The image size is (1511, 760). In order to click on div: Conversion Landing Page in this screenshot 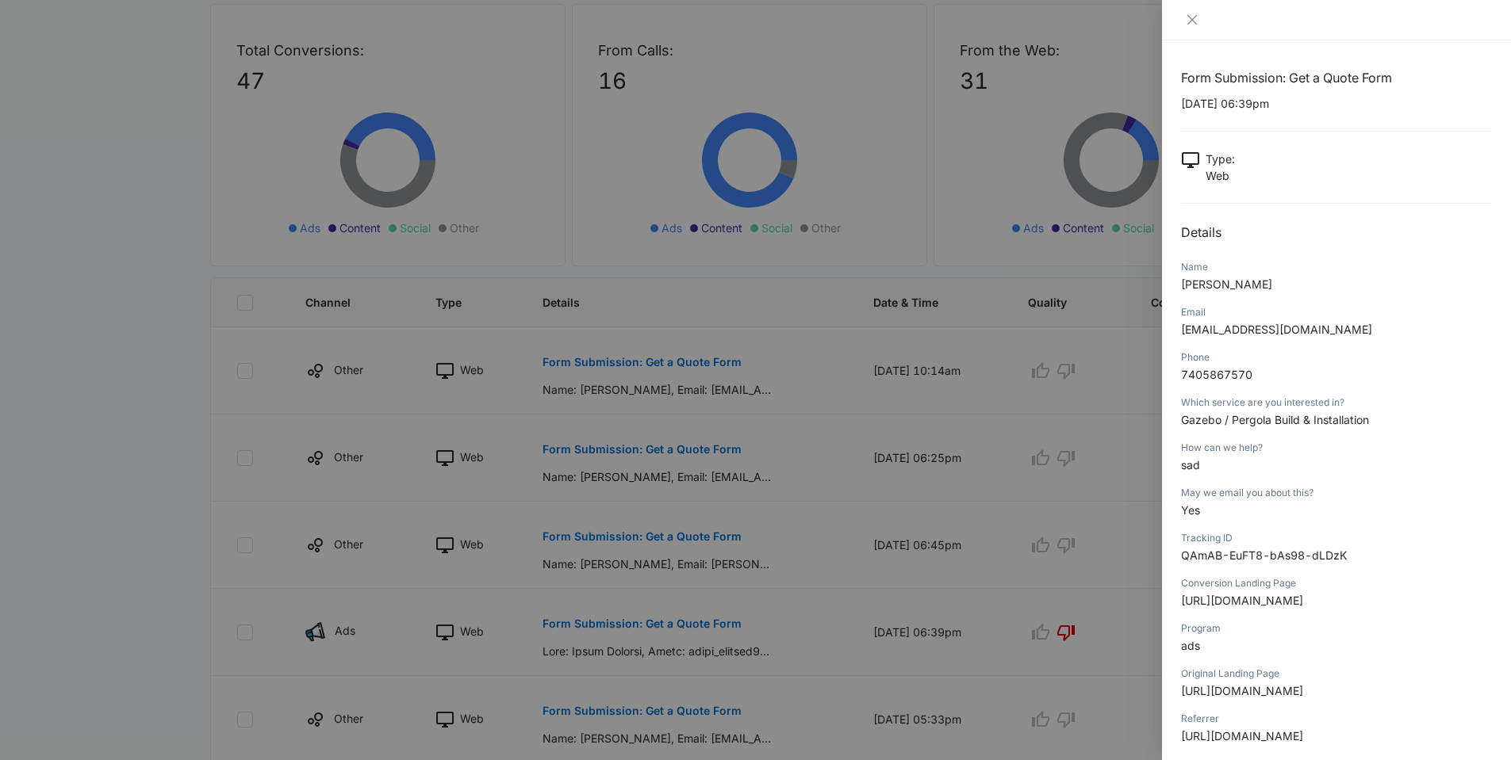, I will do `click(1336, 584)`.